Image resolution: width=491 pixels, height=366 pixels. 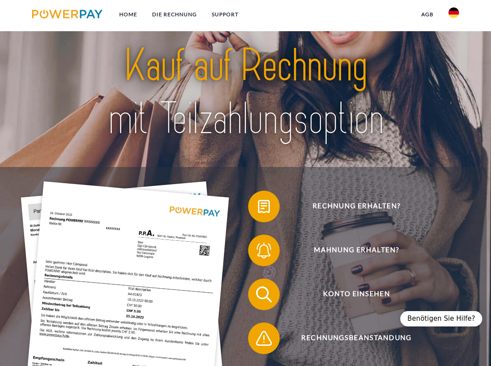 I want to click on span: Mahnung erhalten?, so click(x=357, y=250).